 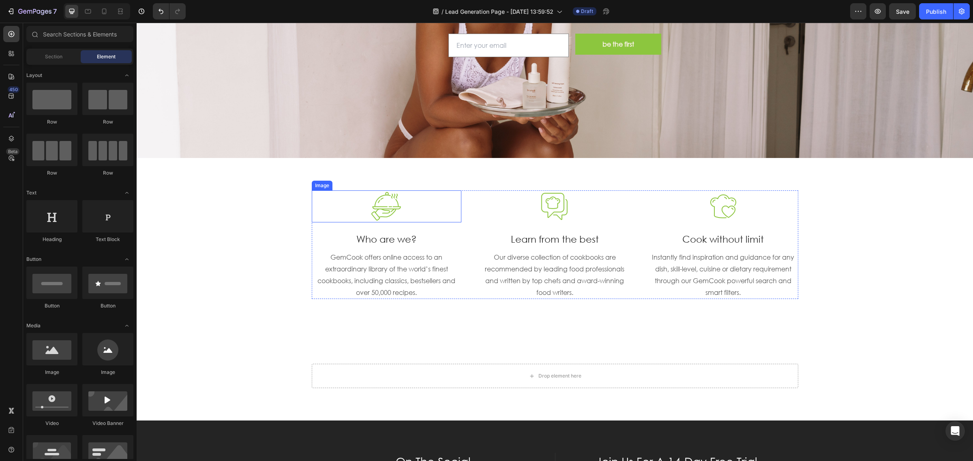 I want to click on div: Heading, so click(x=52, y=240).